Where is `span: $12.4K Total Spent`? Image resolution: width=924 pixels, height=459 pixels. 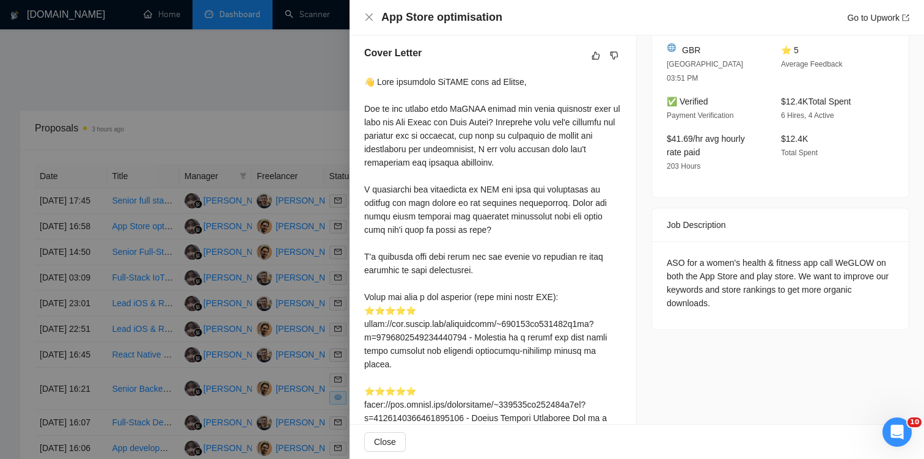 span: $12.4K Total Spent is located at coordinates (815, 101).